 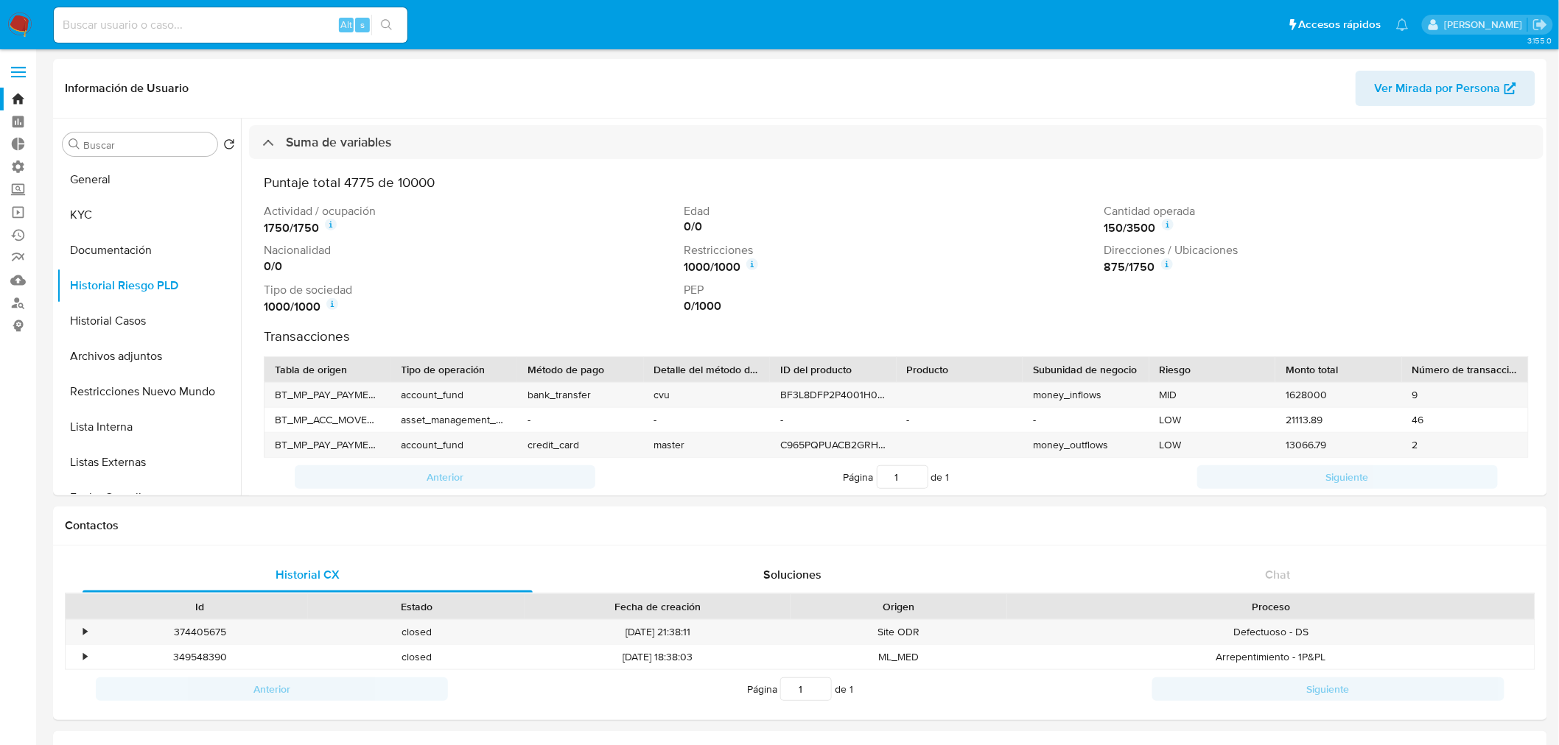 I want to click on div: BF3L8DFP2P4001H0L24G, so click(x=833, y=395).